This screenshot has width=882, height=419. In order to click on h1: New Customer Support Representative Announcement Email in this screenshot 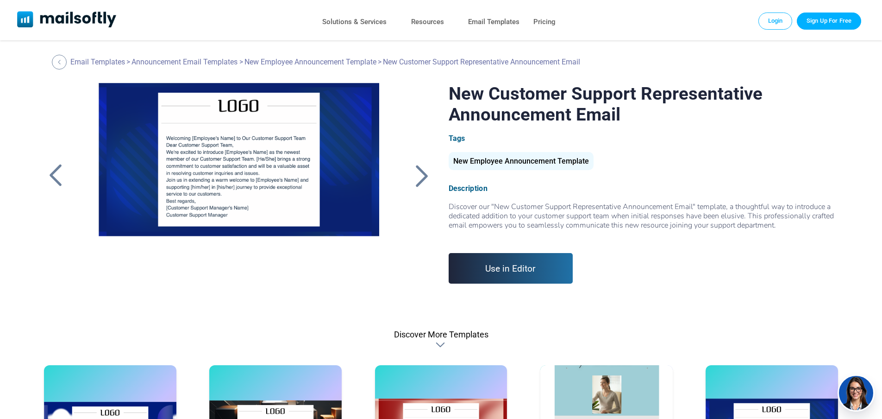, I will do `click(643, 104)`.